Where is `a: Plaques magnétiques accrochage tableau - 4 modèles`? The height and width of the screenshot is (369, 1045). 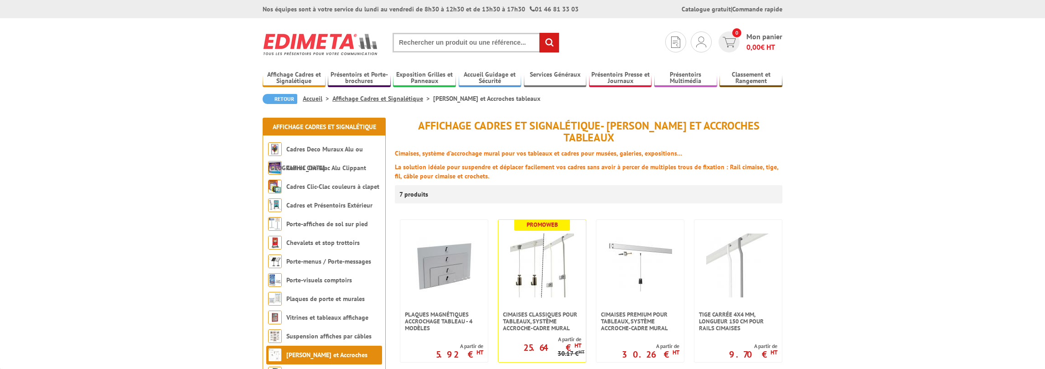 a: Plaques magnétiques accrochage tableau - 4 modèles is located at coordinates (444, 321).